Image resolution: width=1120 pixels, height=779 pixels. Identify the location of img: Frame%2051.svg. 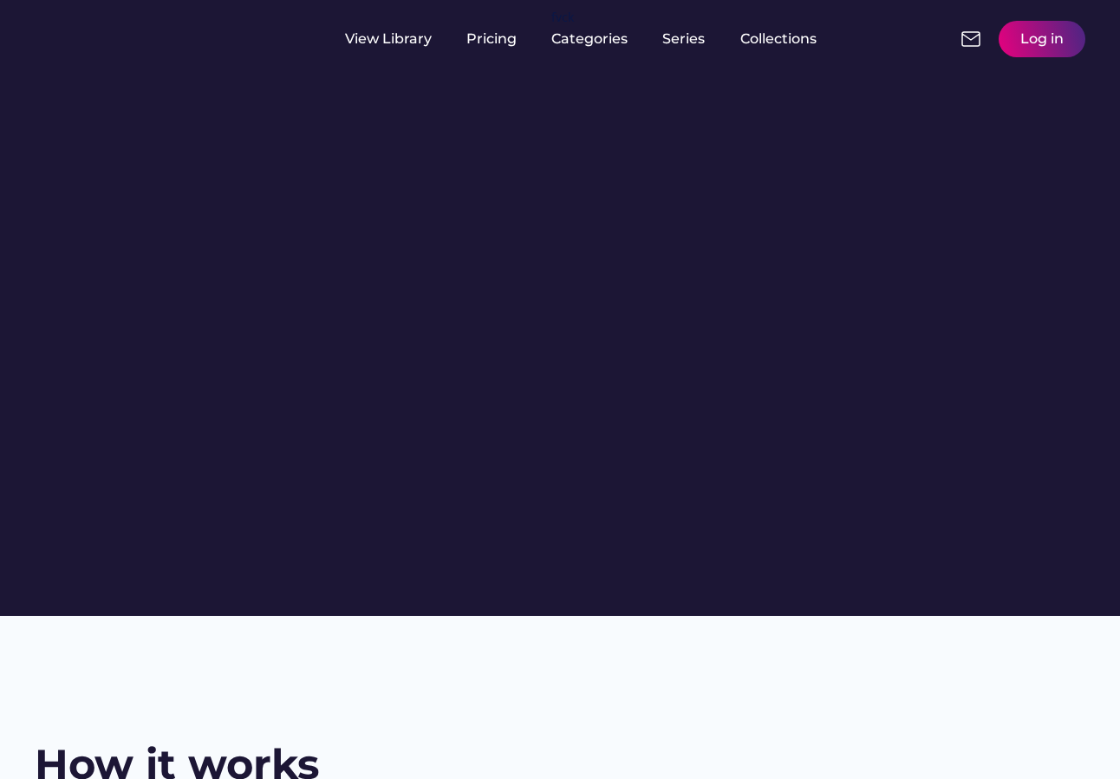
(971, 39).